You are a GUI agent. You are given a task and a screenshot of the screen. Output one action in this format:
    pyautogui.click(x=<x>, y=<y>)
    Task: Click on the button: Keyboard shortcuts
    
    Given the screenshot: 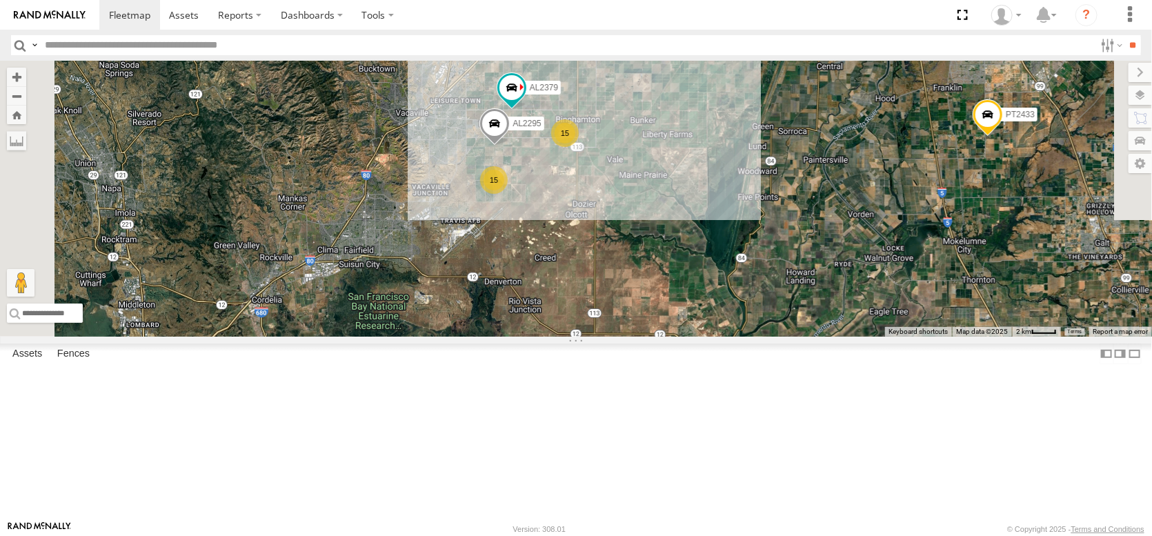 What is the action you would take?
    pyautogui.click(x=918, y=332)
    